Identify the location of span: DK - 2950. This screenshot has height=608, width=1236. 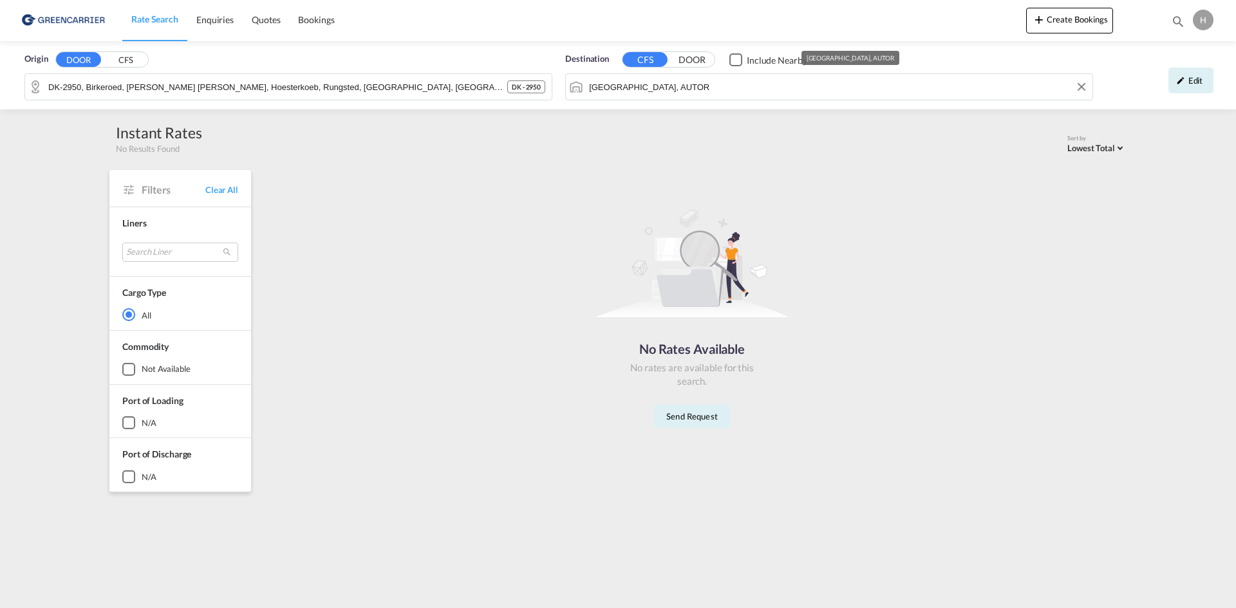
(526, 87).